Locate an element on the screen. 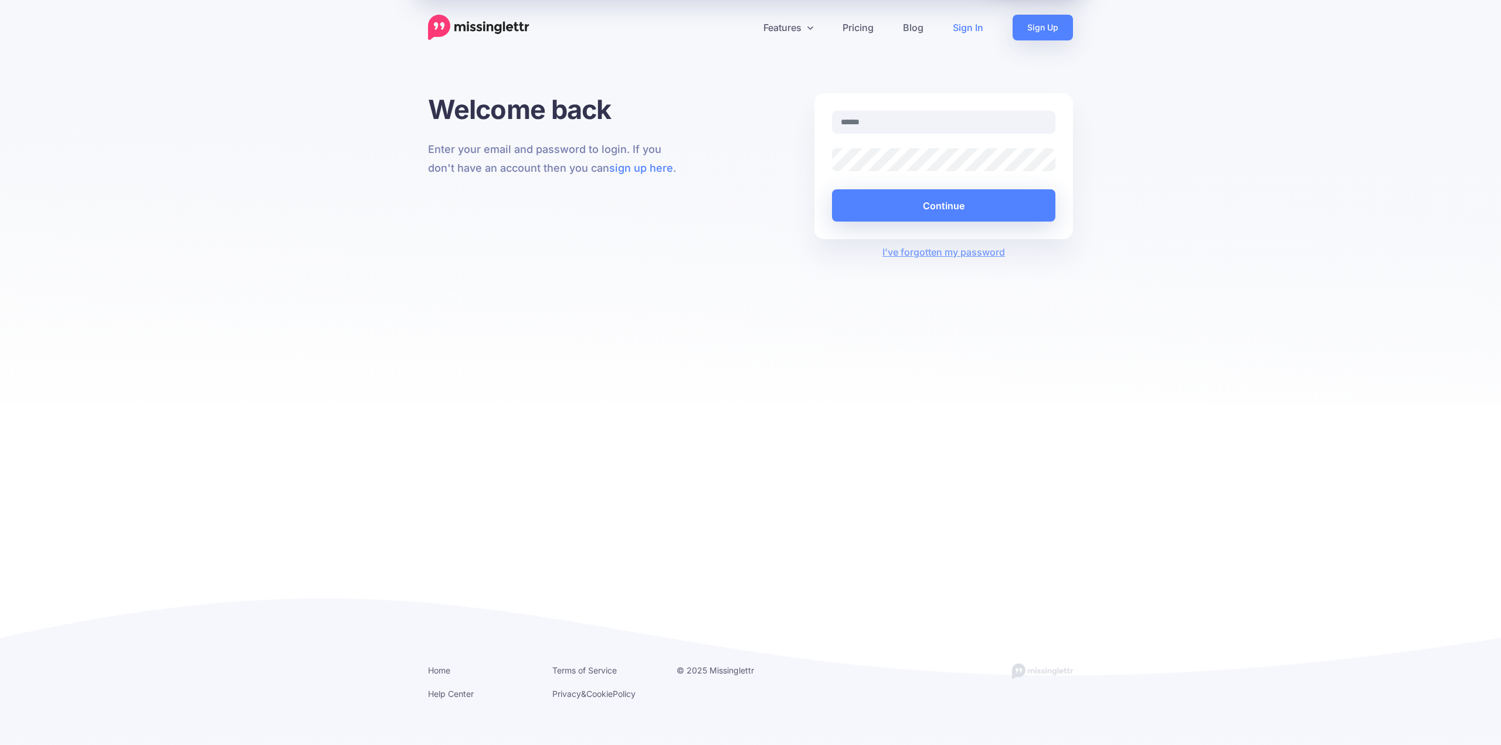 This screenshot has height=745, width=1501. a: Cookie is located at coordinates (599, 694).